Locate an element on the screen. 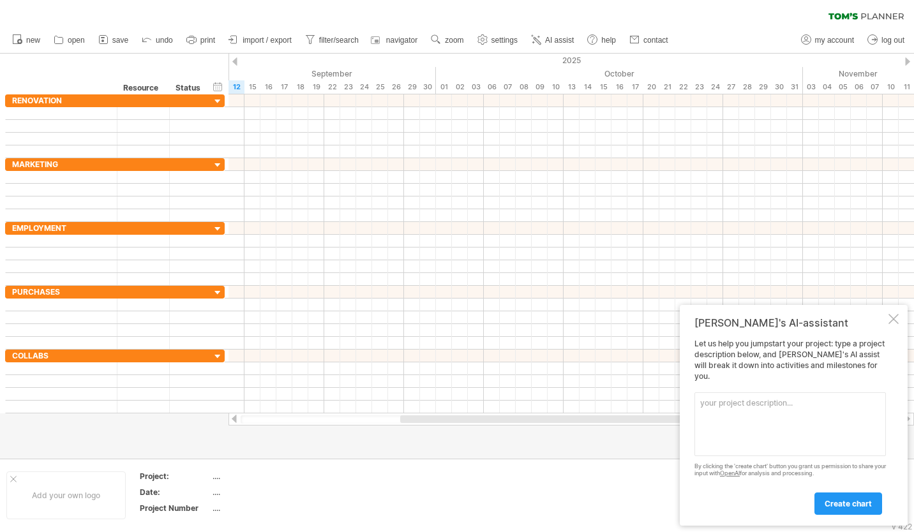  div: Tuesday, 30 September 2025 is located at coordinates (428, 87).